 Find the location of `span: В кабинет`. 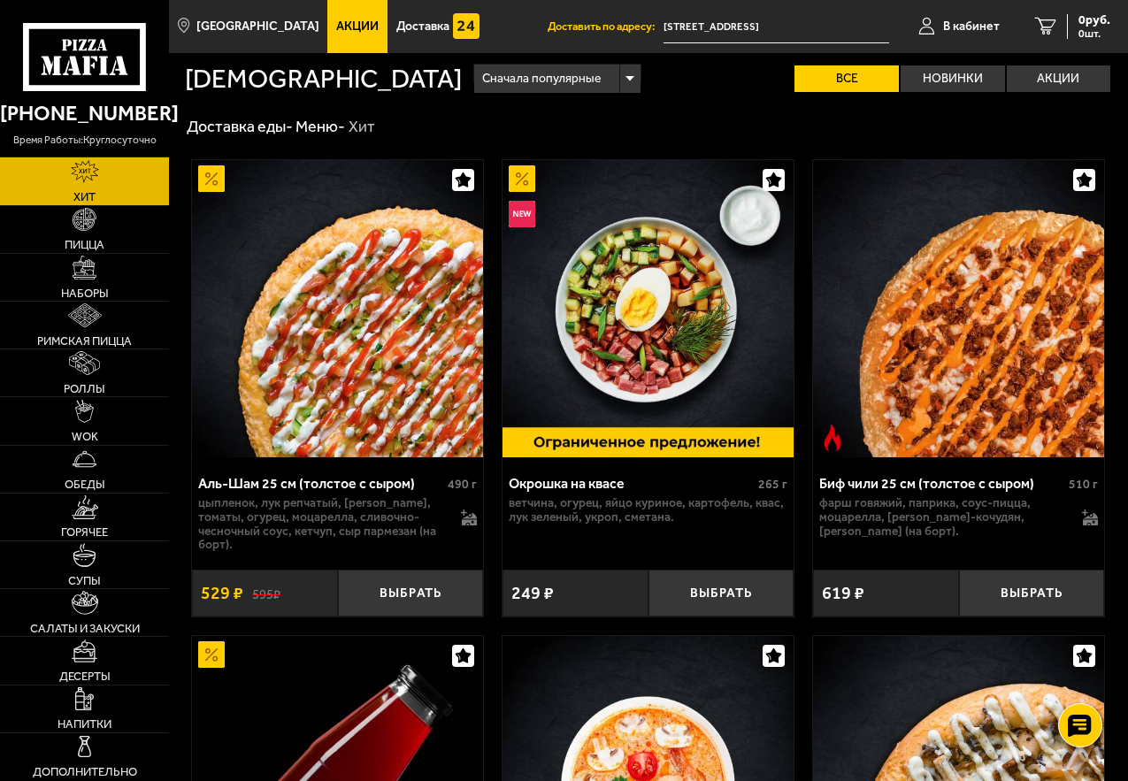

span: В кабинет is located at coordinates (972, 27).